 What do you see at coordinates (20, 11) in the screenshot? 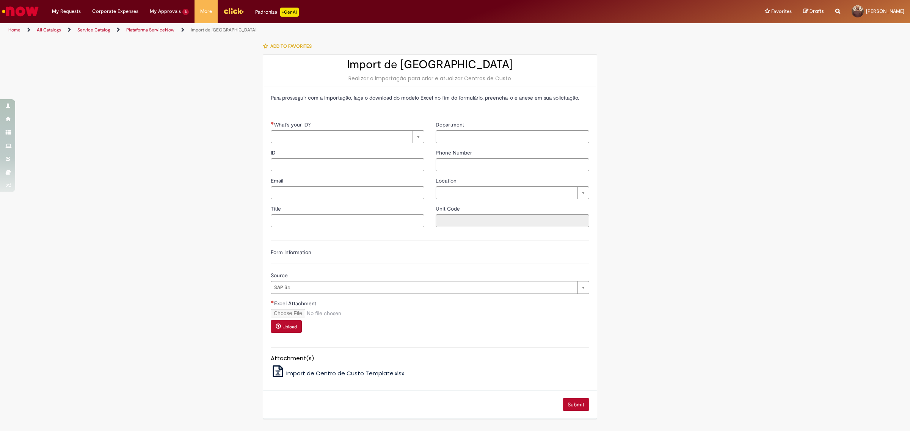
I see `img: ServiceNow` at bounding box center [20, 11].